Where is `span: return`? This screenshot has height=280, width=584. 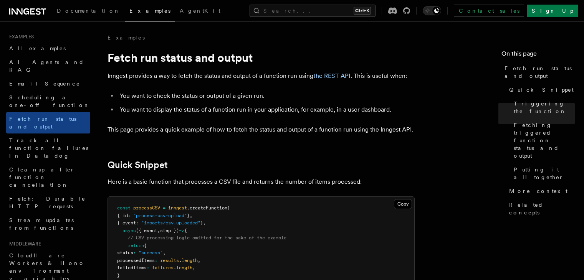
span: return is located at coordinates (136, 246).